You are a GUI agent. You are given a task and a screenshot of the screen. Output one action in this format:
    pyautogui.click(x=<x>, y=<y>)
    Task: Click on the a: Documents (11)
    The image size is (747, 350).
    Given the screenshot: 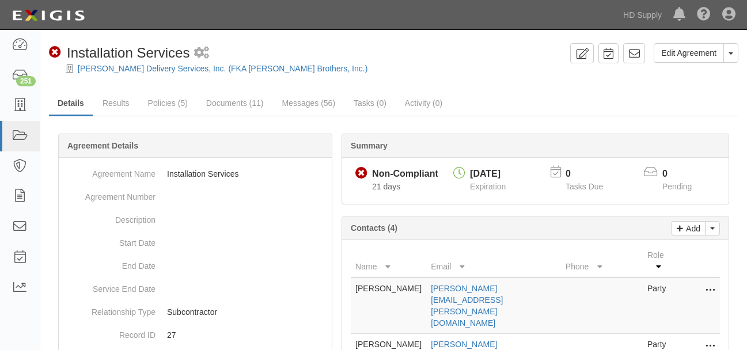 What is the action you would take?
    pyautogui.click(x=235, y=103)
    